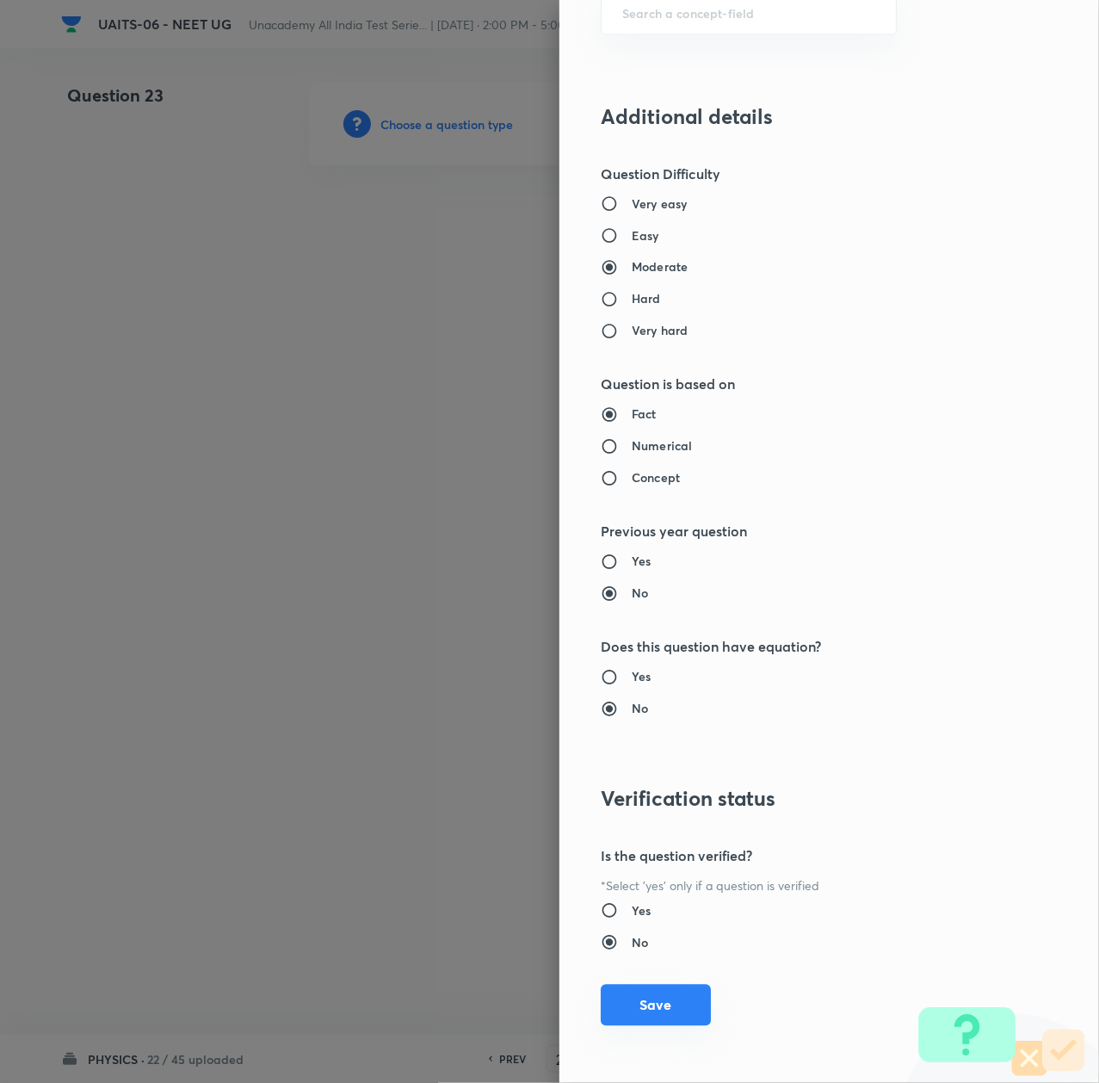 The image size is (1099, 1083). Describe the element at coordinates (801, 647) in the screenshot. I see `h5: Does this question have equation?` at that location.